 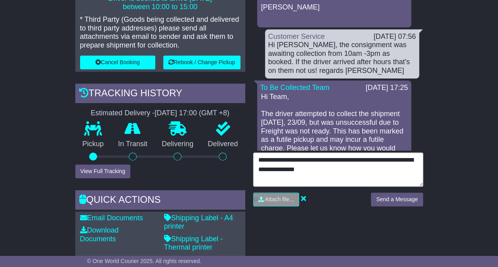 I want to click on button: Send a Message, so click(x=397, y=199).